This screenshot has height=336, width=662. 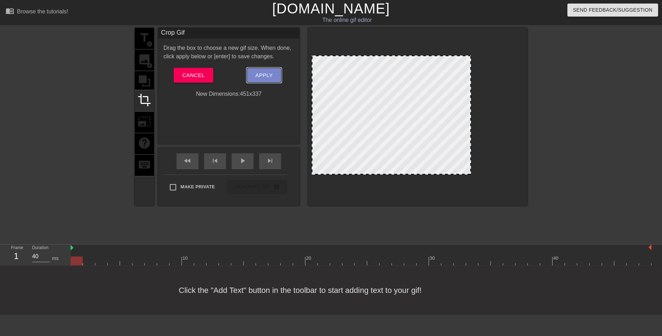 What do you see at coordinates (433, 258) in the screenshot?
I see `div: 30` at bounding box center [433, 258].